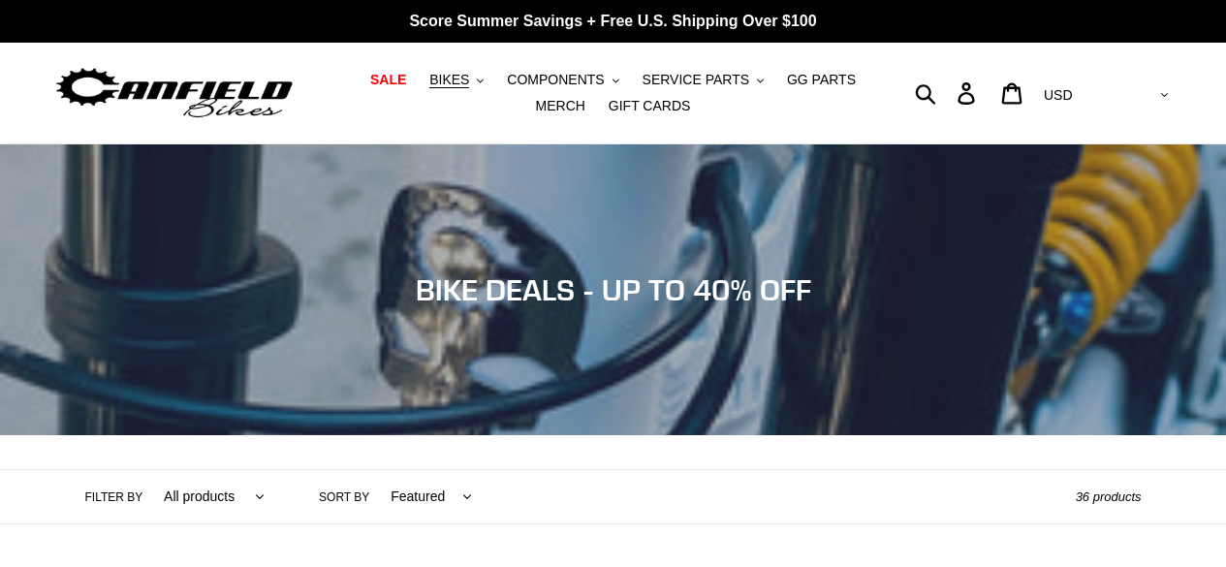 The height and width of the screenshot is (567, 1226). Describe the element at coordinates (649, 106) in the screenshot. I see `a: GIFT CARDS` at that location.